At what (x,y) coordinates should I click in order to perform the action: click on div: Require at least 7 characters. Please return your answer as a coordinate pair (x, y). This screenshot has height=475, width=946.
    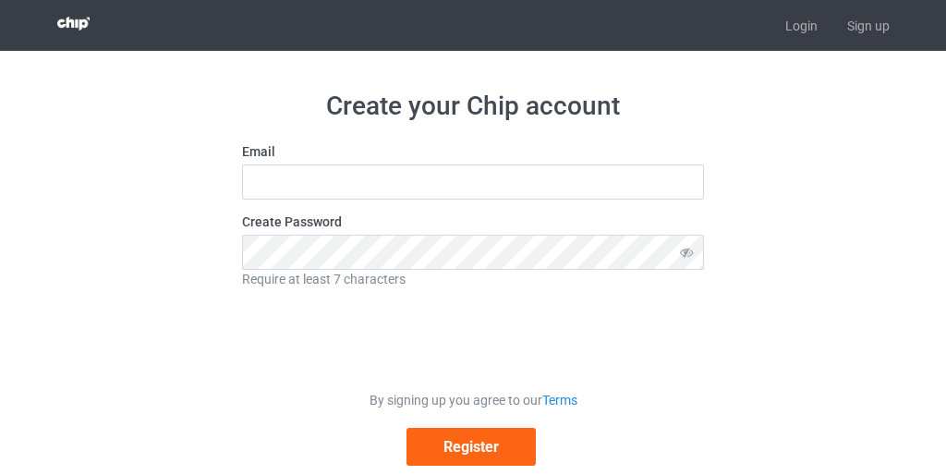
    Looking at the image, I should click on (473, 279).